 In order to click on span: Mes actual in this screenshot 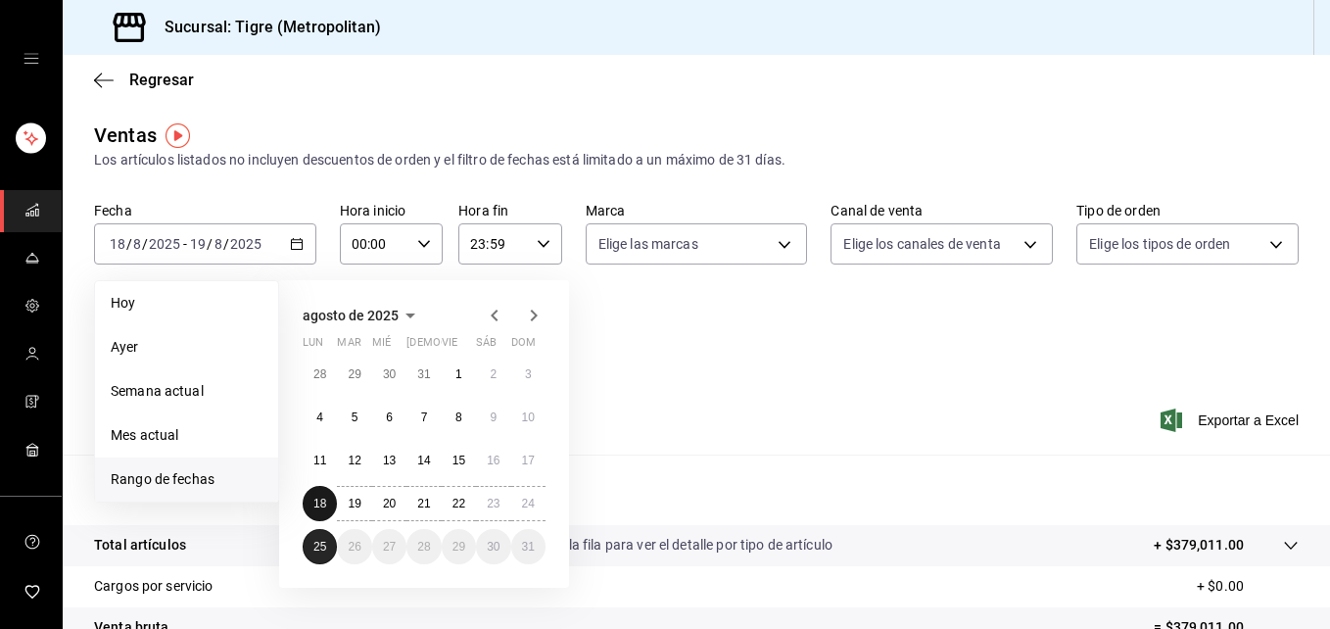, I will do `click(186, 435)`.